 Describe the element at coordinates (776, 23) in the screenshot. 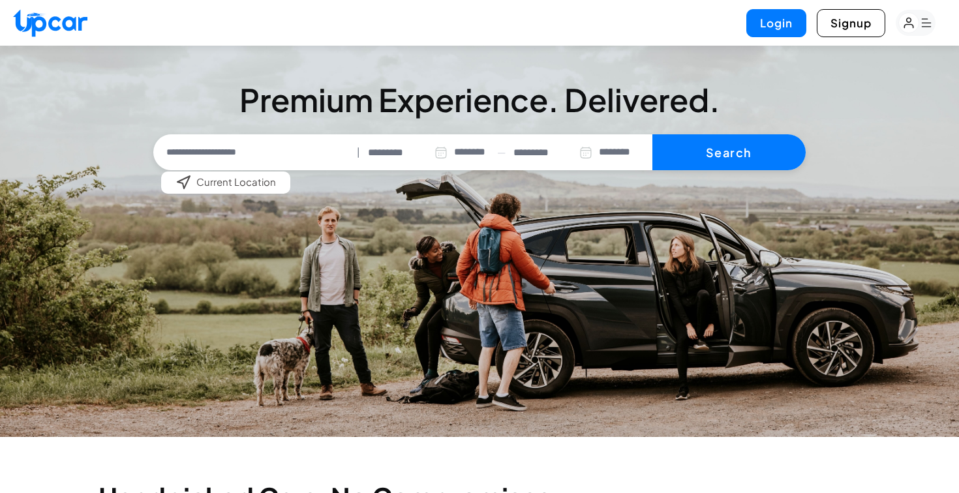

I see `button: Login` at that location.